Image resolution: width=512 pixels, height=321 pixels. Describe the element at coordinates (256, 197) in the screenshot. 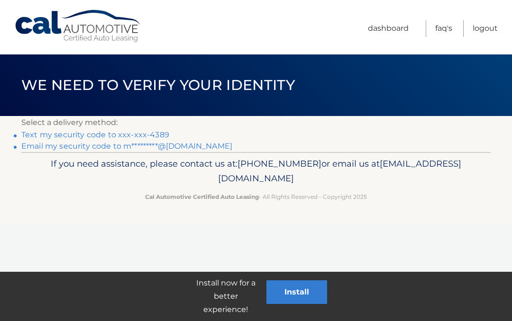

I see `p: - All Rights Reserved - Copyright 2025` at that location.